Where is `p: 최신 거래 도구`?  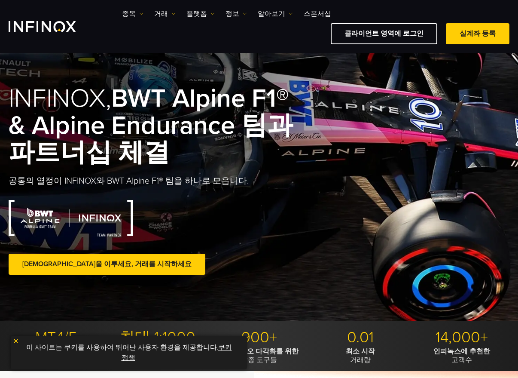 p: 최신 거래 도구 is located at coordinates (56, 355).